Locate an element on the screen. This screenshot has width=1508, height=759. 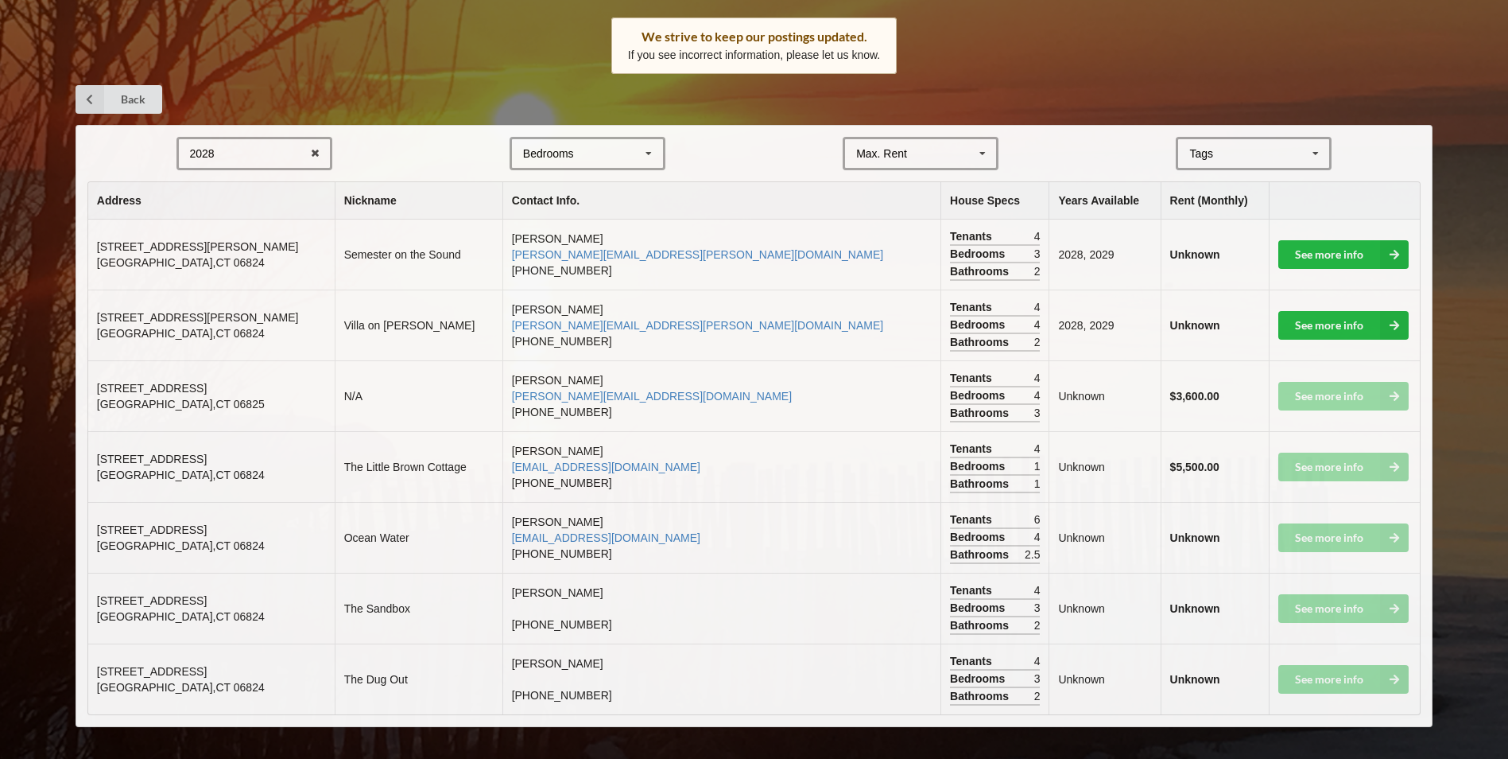
td: The Dug Out is located at coordinates (418, 678).